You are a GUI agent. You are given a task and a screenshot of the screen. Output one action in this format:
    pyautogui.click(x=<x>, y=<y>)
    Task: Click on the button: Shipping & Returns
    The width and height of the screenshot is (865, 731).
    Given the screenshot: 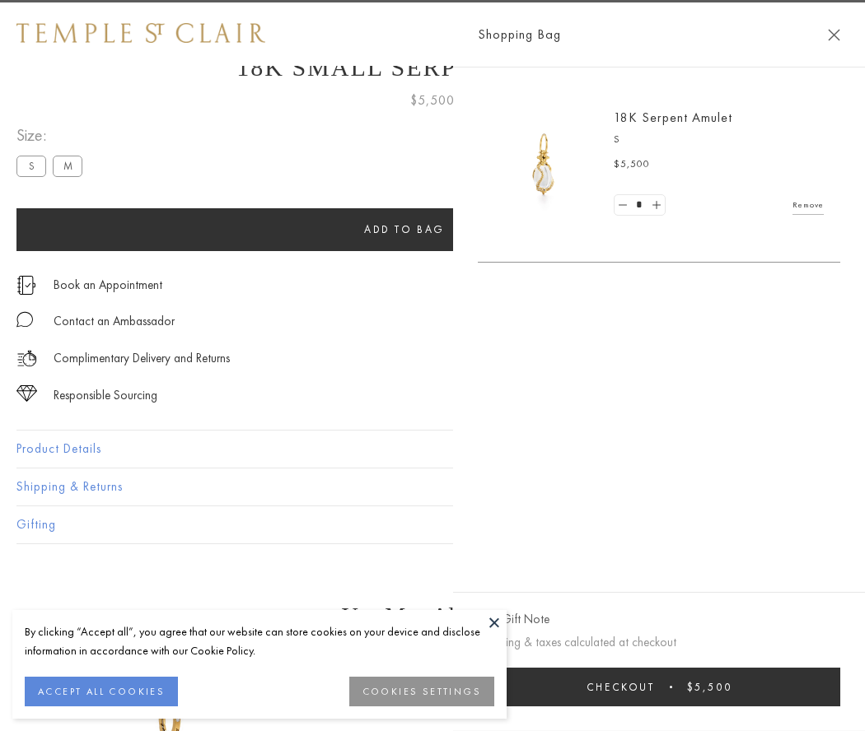 What is the action you would take?
    pyautogui.click(x=432, y=487)
    